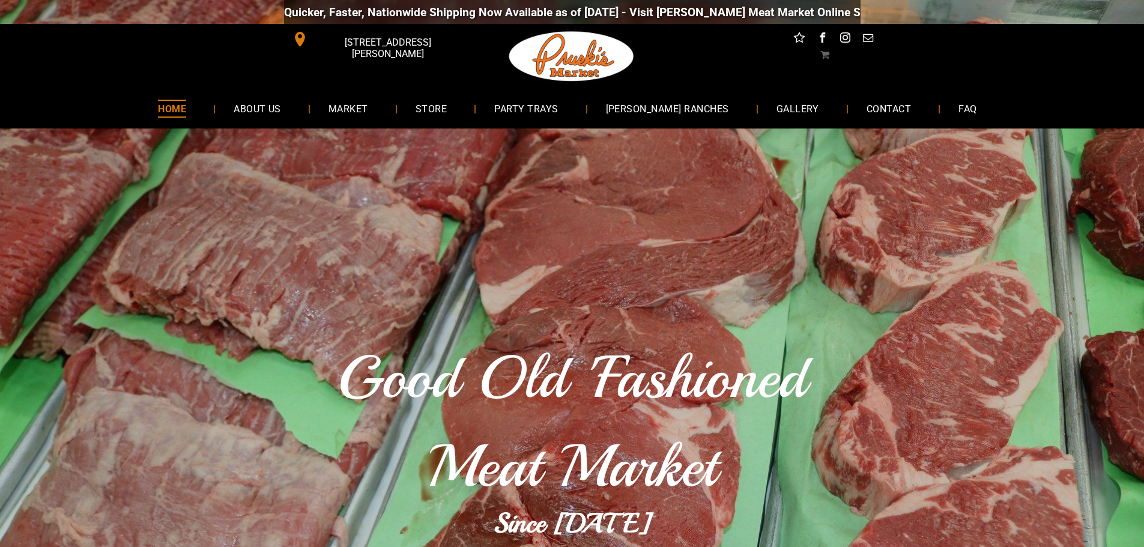 The width and height of the screenshot is (1144, 547). What do you see at coordinates (967, 108) in the screenshot?
I see `a: FAQ` at bounding box center [967, 108].